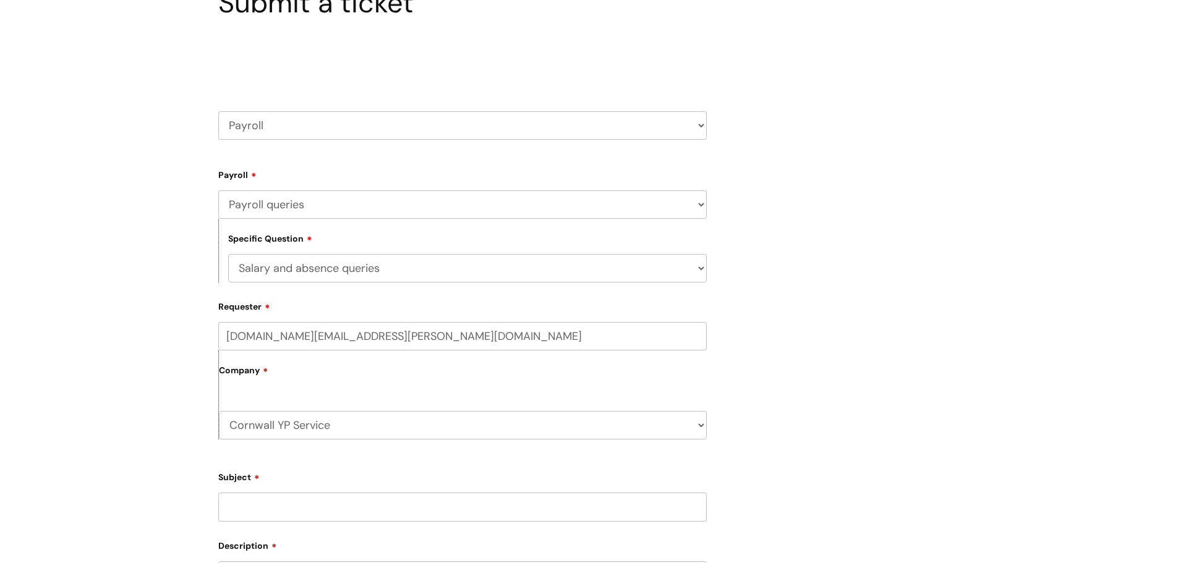 The width and height of the screenshot is (1178, 563). What do you see at coordinates (462, 544) in the screenshot?
I see `label: Description` at bounding box center [462, 544].